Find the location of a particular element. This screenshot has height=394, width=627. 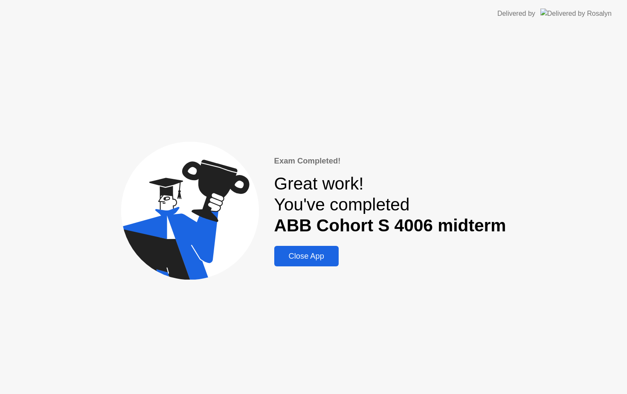

div: Exam Completed! is located at coordinates (390, 161).